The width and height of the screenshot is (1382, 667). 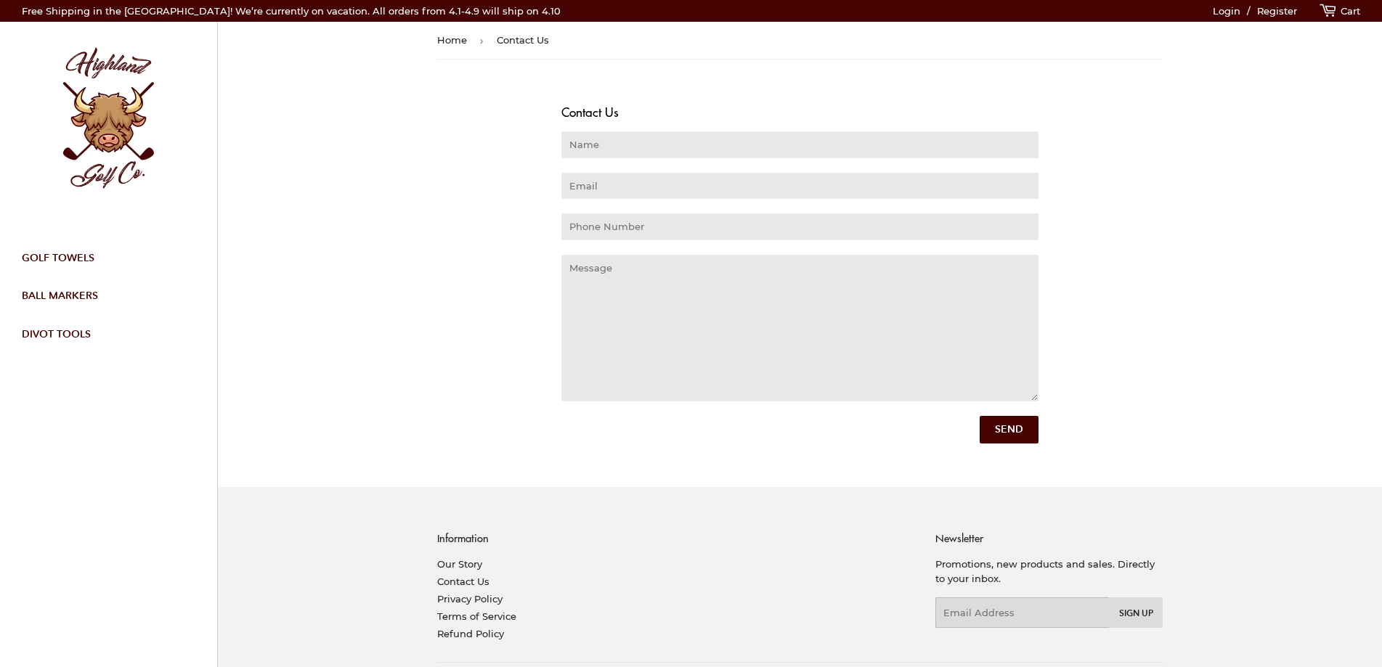 I want to click on a: Ball Markers, so click(x=103, y=296).